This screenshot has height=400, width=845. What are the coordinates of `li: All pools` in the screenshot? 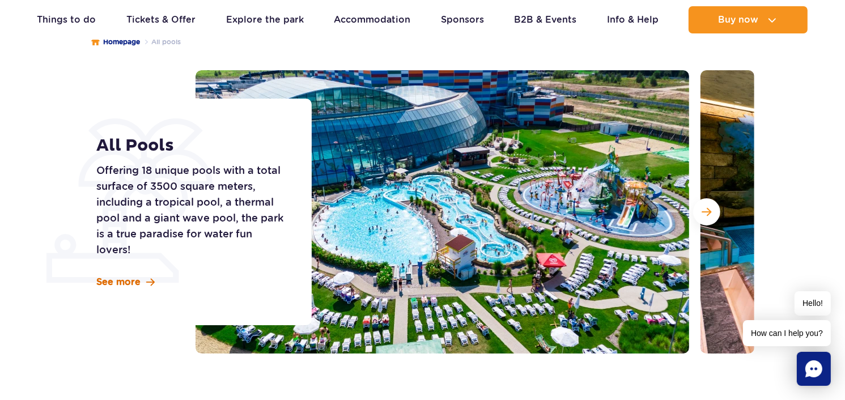 It's located at (161, 42).